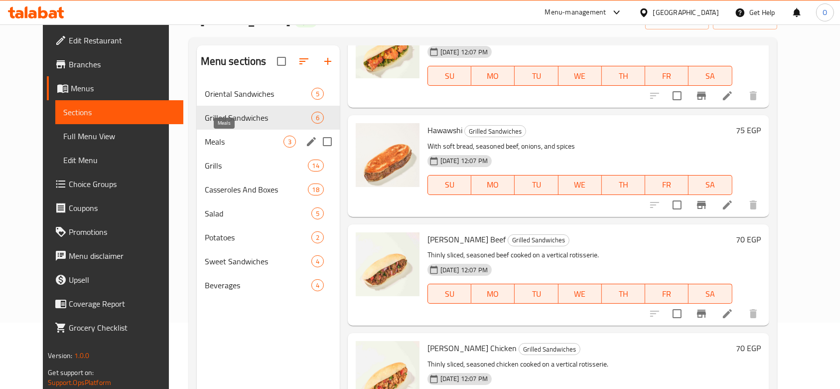  Describe the element at coordinates (290, 142) in the screenshot. I see `span: 3` at that location.